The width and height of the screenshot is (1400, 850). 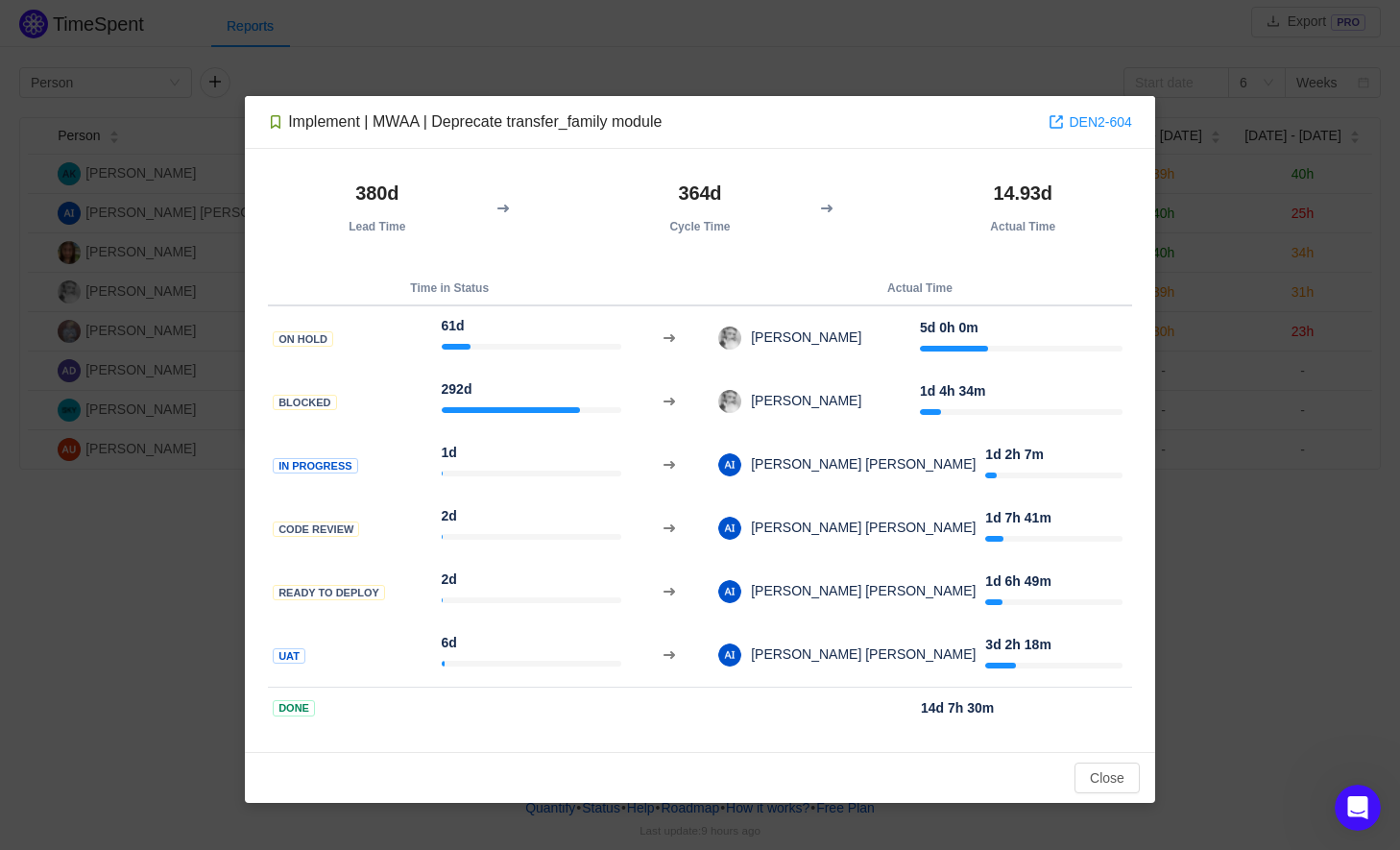 What do you see at coordinates (1017, 518) in the screenshot?
I see `strong: 1d 7h 41m` at bounding box center [1017, 518].